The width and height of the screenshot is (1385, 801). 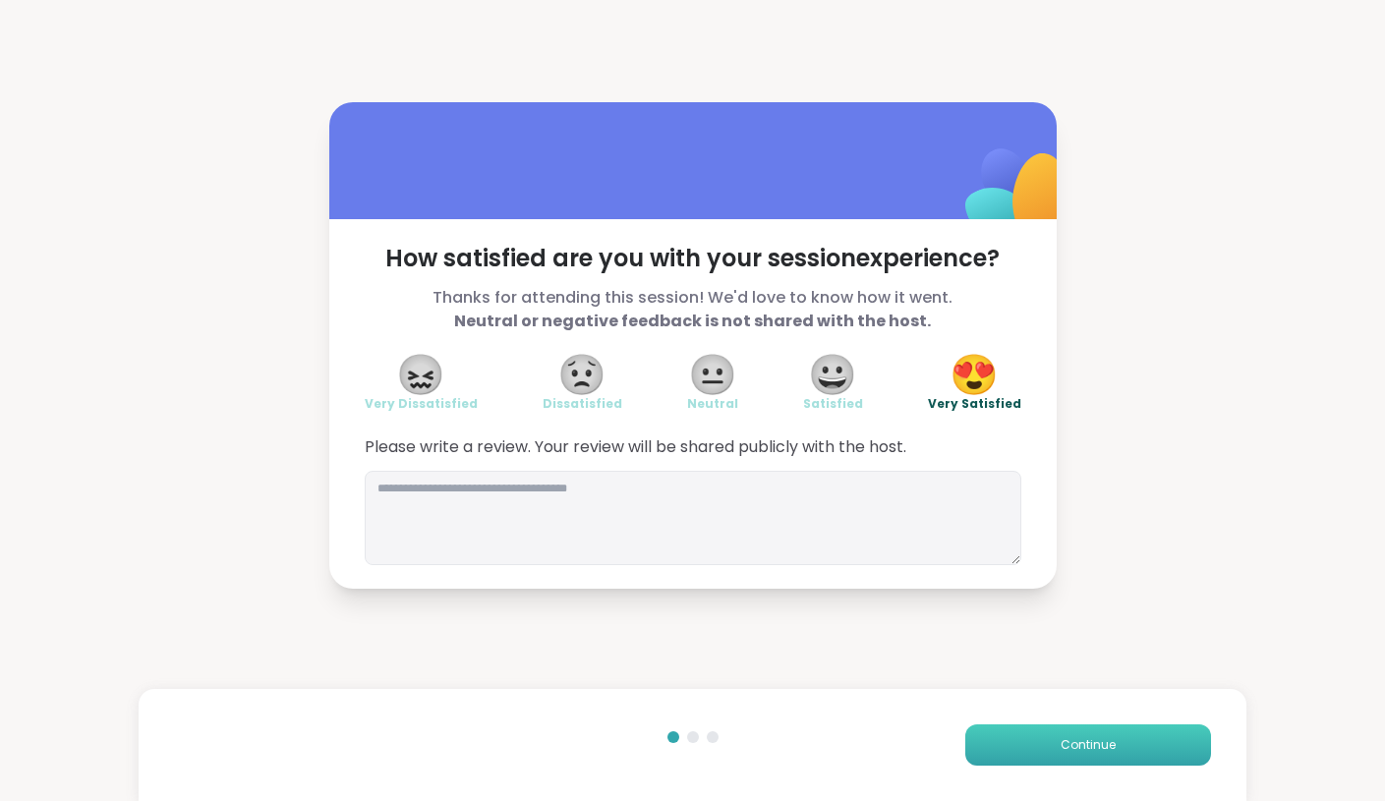 I want to click on span: Neutral, so click(x=712, y=404).